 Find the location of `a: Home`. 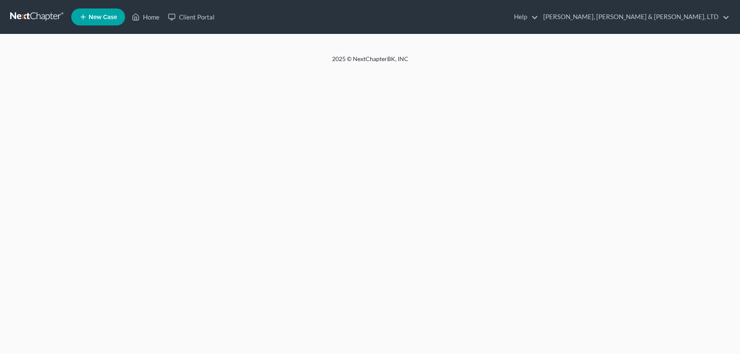

a: Home is located at coordinates (145, 17).